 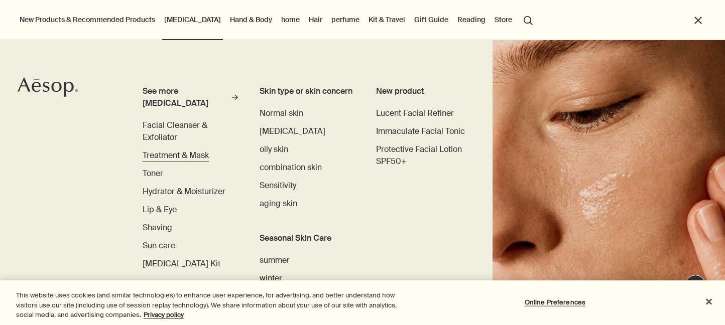 What do you see at coordinates (159, 246) in the screenshot?
I see `a: Sun care` at bounding box center [159, 246].